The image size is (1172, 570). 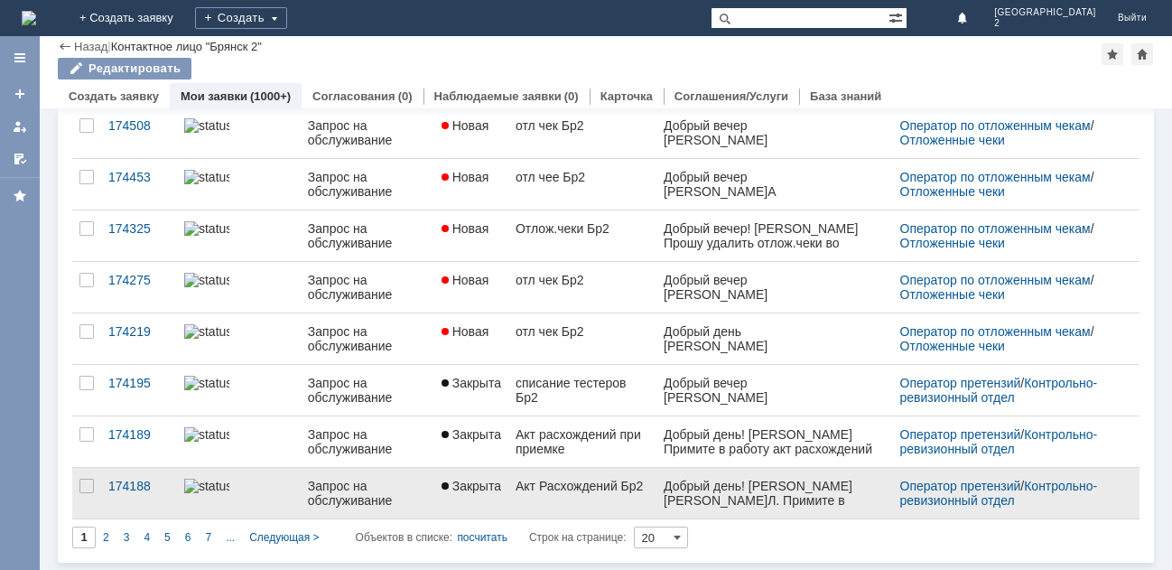 I want to click on div: Контактное лицо "Брянск 2", so click(x=186, y=46).